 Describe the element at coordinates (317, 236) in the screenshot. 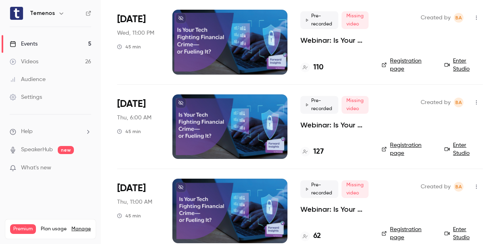

I see `h4: 62` at that location.